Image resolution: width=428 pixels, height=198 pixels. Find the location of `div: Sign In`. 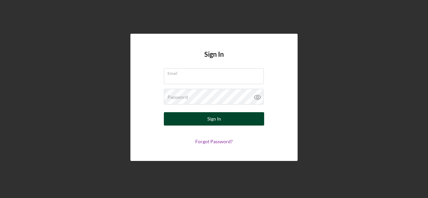

div: Sign In is located at coordinates (214, 119).